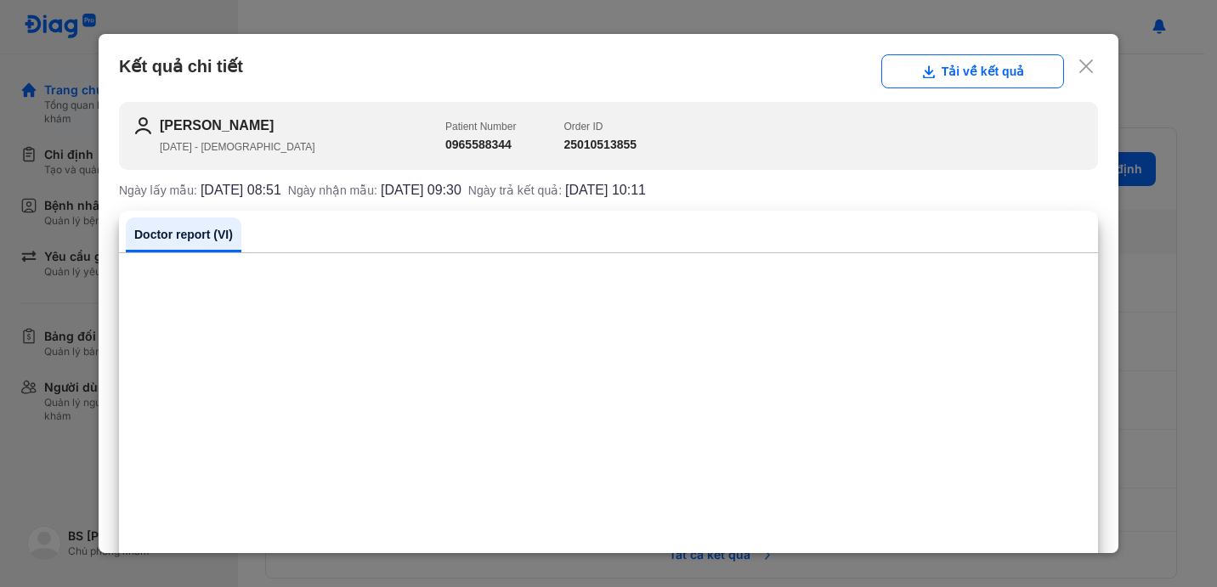  I want to click on div: Ngày trả kết quả:, so click(557, 190).